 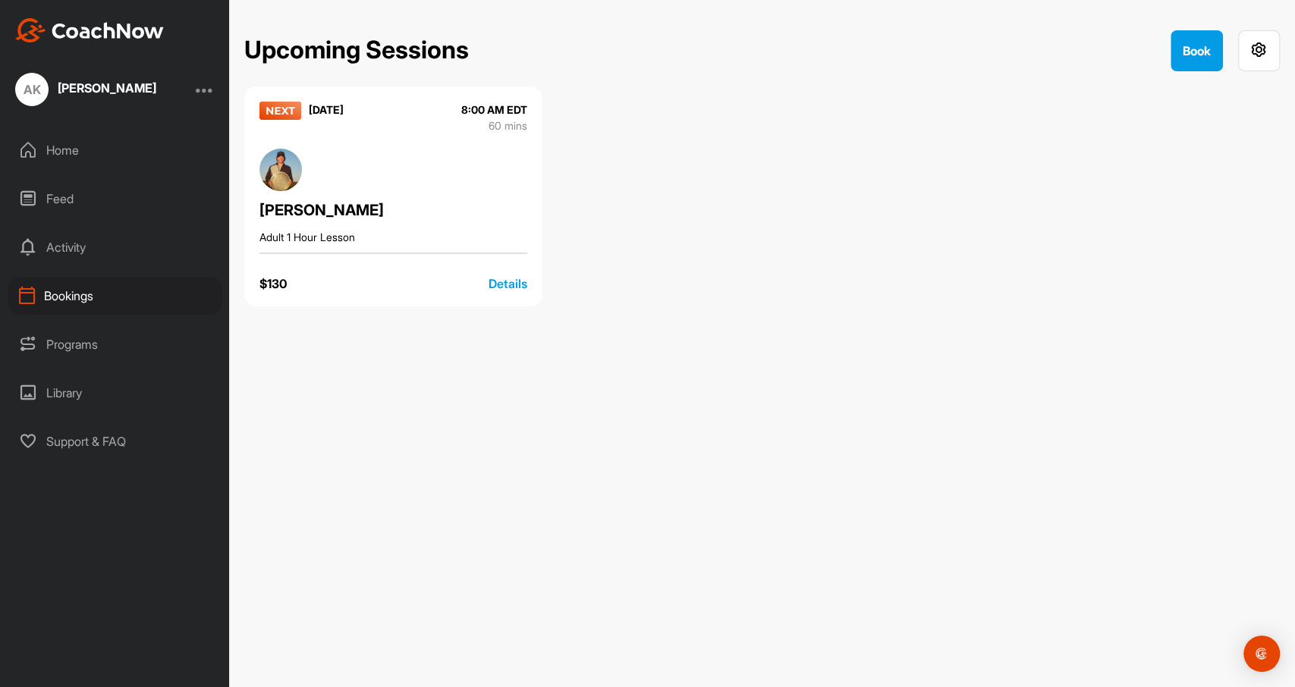 What do you see at coordinates (494, 109) in the screenshot?
I see `div: 8:00 AM EDT` at bounding box center [494, 109].